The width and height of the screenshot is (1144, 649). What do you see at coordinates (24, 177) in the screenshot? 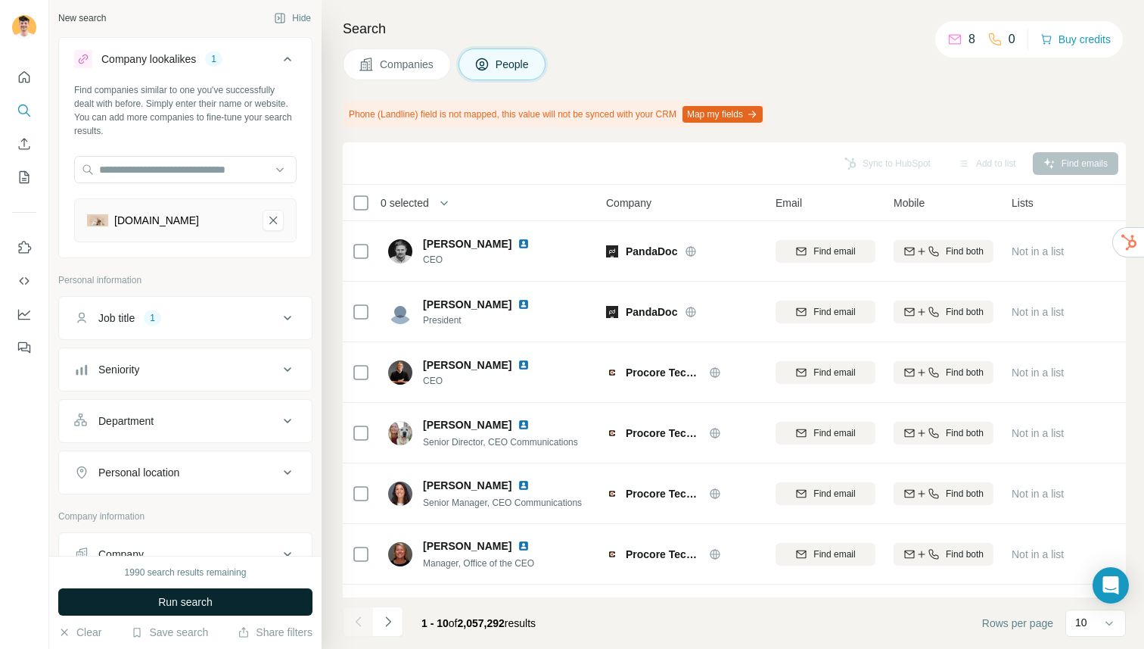
I see `button: My lists` at bounding box center [24, 177].